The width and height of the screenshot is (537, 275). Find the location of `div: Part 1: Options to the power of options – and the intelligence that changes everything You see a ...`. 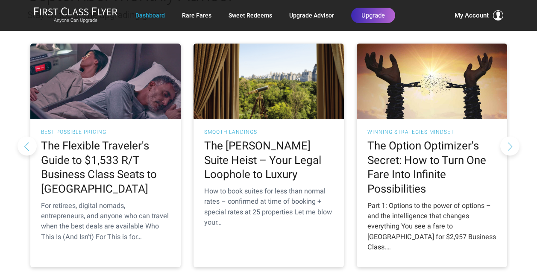

div: Part 1: Options to the power of options – and the intelligence that changes everything You see a ... is located at coordinates (432, 227).